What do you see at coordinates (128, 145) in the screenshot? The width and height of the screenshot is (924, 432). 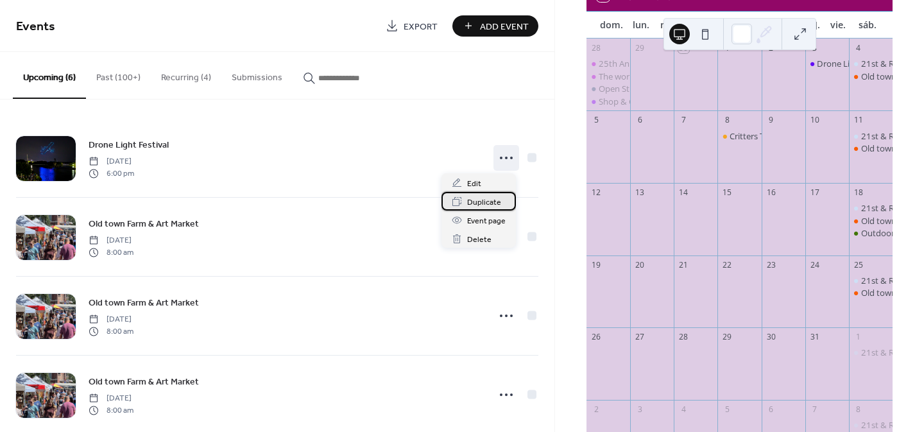 I see `span: Drone Light Festival` at bounding box center [128, 145].